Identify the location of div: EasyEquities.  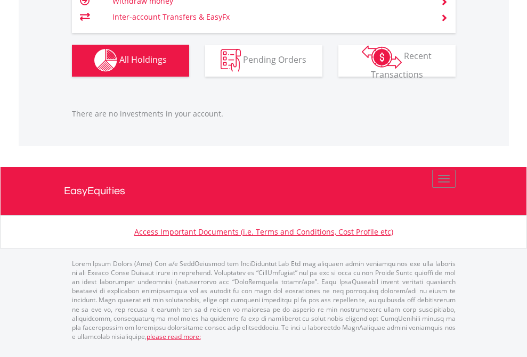
(264, 191).